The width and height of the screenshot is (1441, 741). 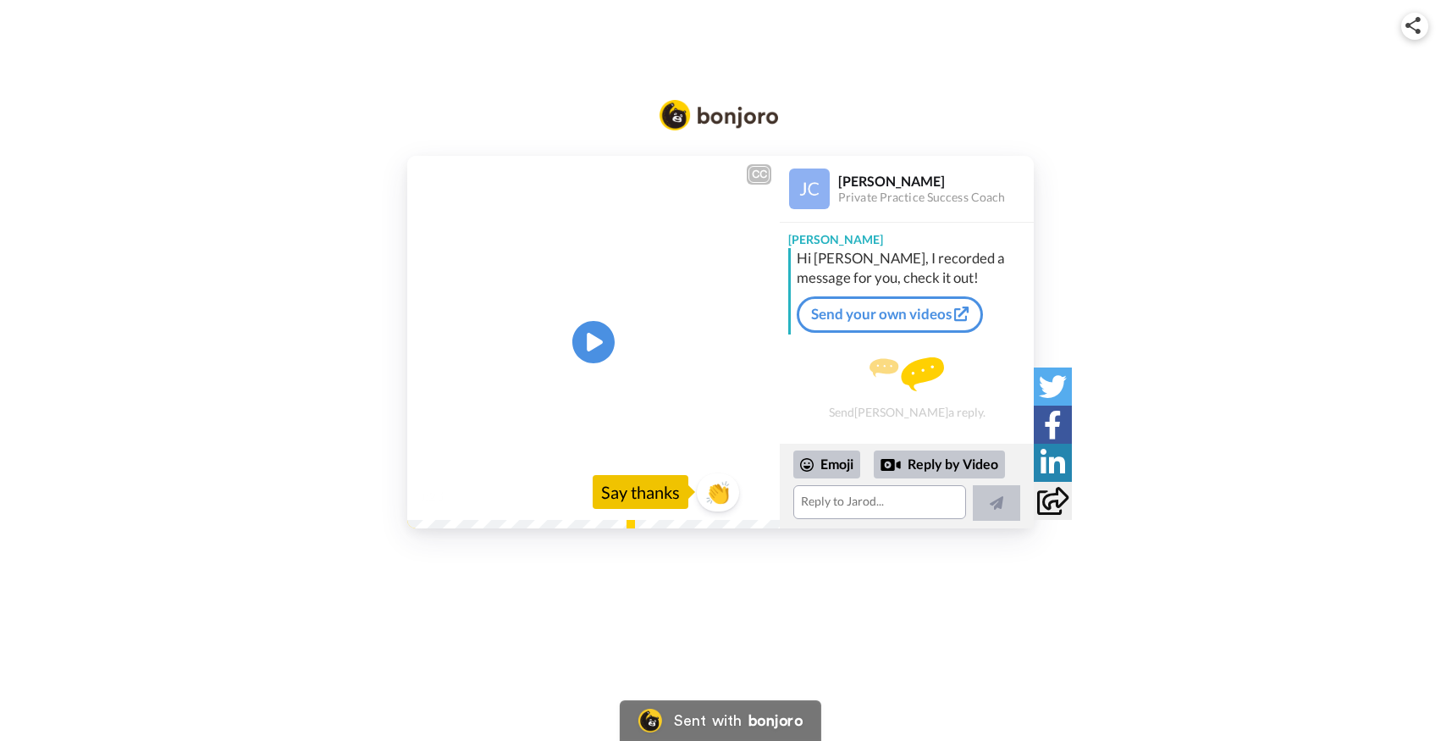 What do you see at coordinates (936, 197) in the screenshot?
I see `div: Private Practice Success Coach` at bounding box center [936, 197].